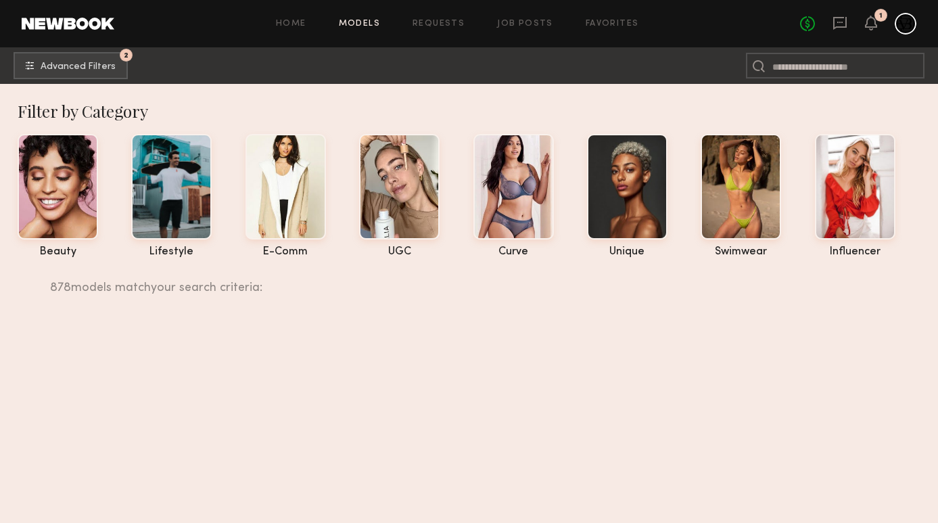 The image size is (938, 523). Describe the element at coordinates (126, 55) in the screenshot. I see `span: 2` at that location.